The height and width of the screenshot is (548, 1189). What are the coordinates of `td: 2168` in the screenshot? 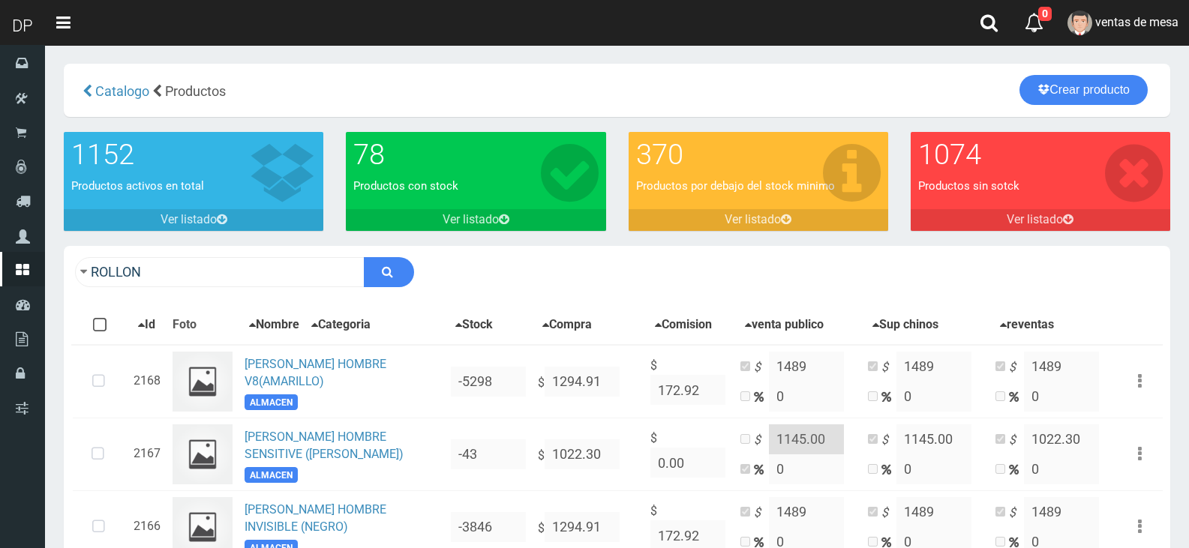 It's located at (147, 382).